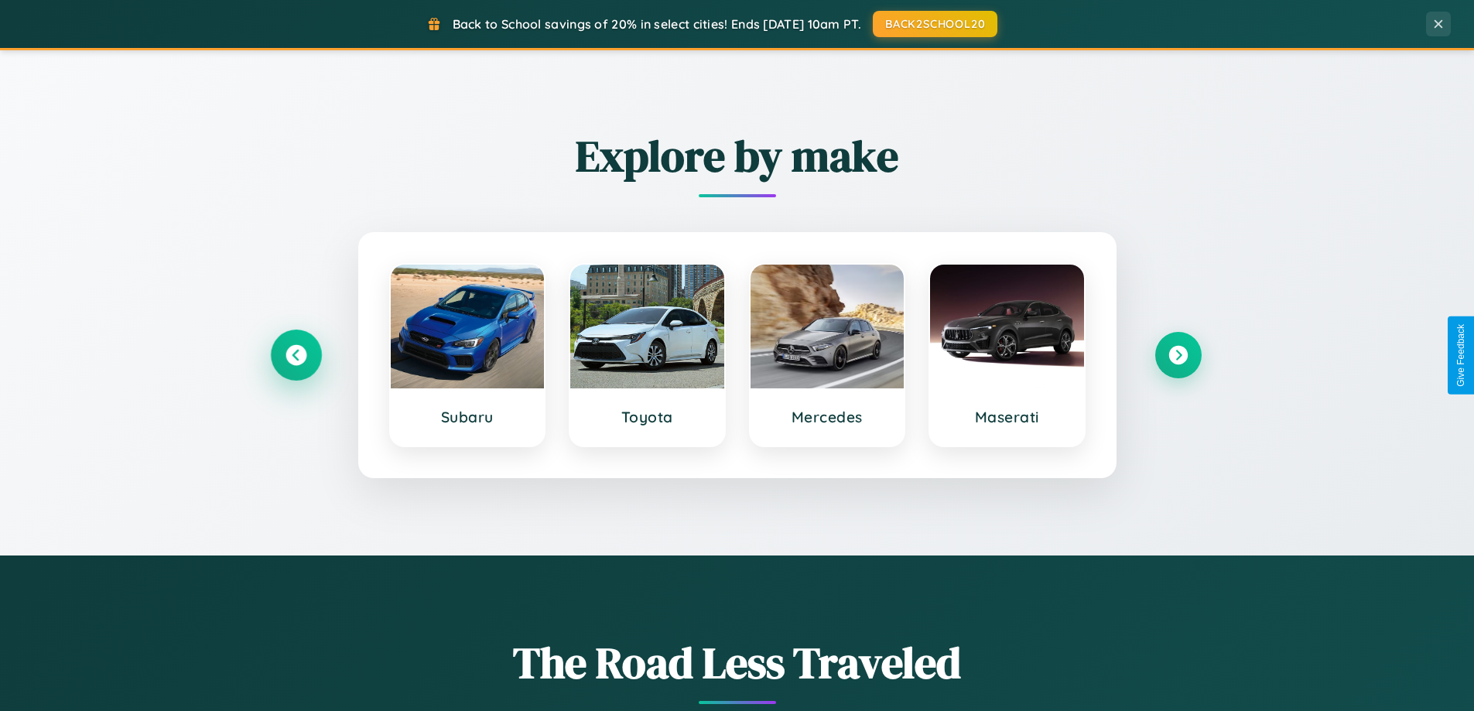  Describe the element at coordinates (827, 417) in the screenshot. I see `h3: Mercedes` at that location.